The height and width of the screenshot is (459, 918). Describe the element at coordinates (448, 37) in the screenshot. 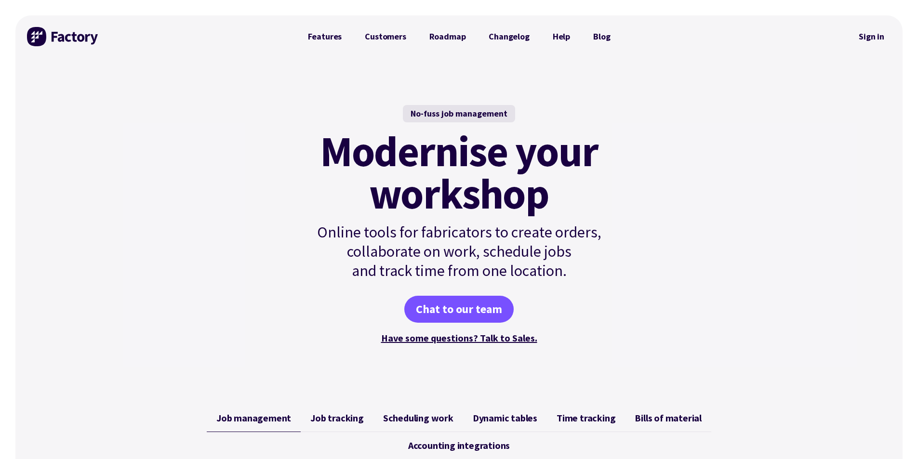

I see `a: Roadmap` at that location.